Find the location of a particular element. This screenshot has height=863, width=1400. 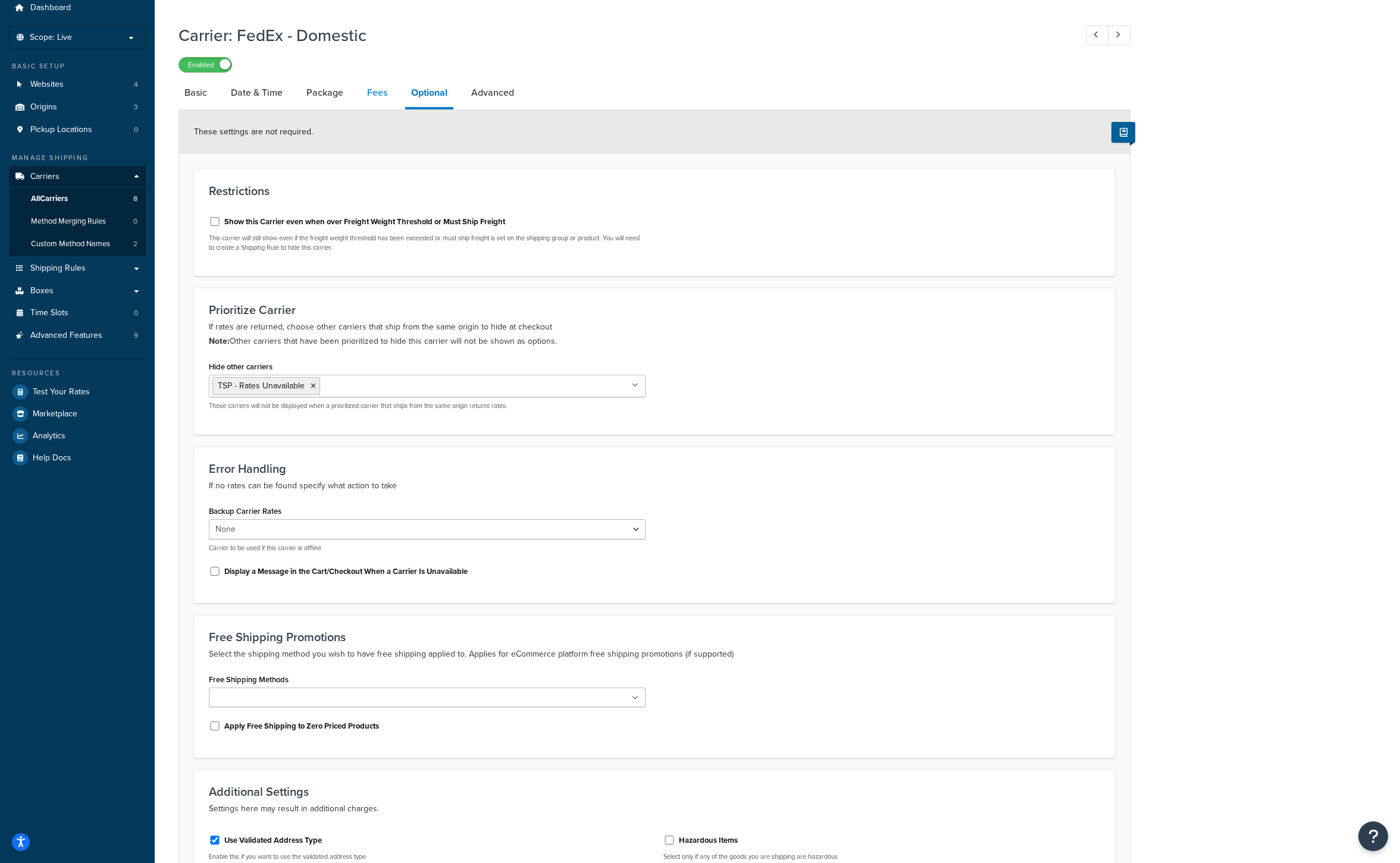

a: Advanced is located at coordinates (493, 92).